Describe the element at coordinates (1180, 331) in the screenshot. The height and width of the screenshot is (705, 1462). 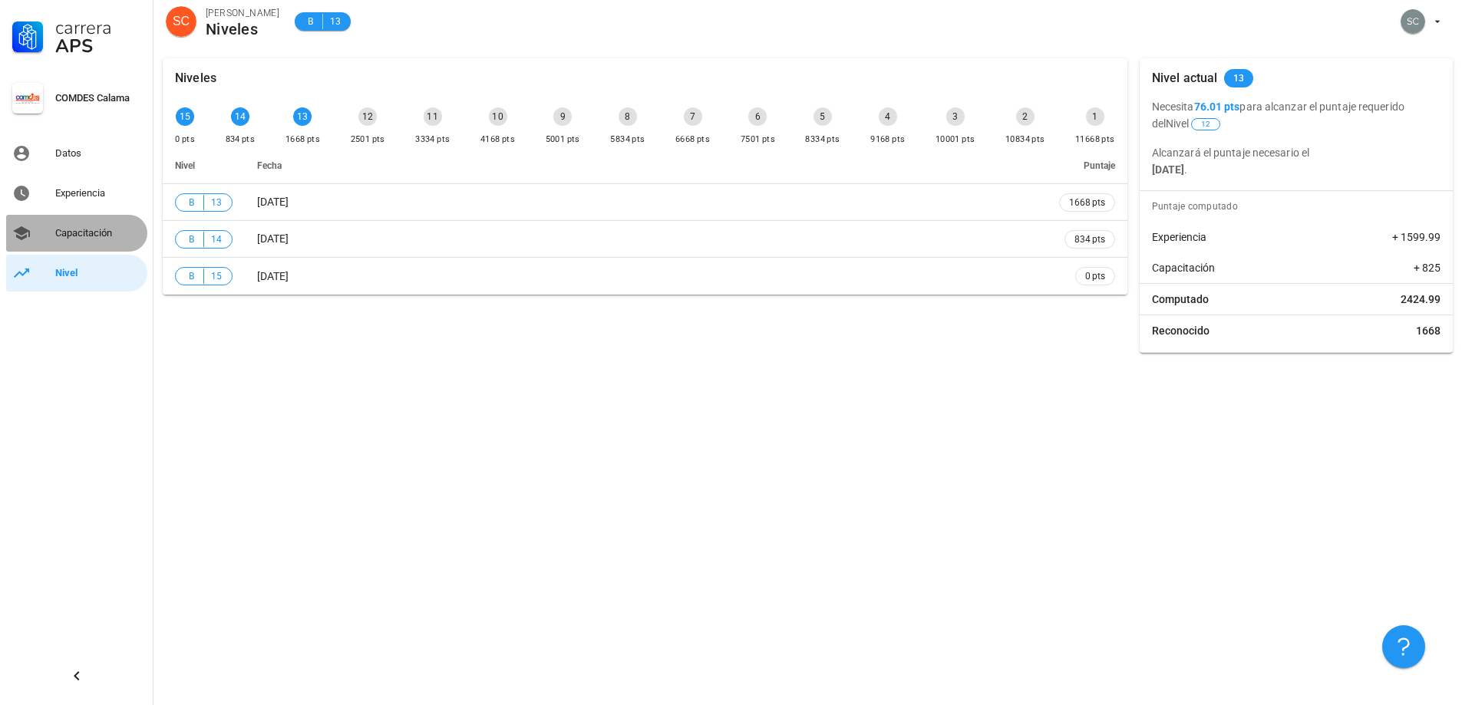
I see `span: Reconocido` at that location.